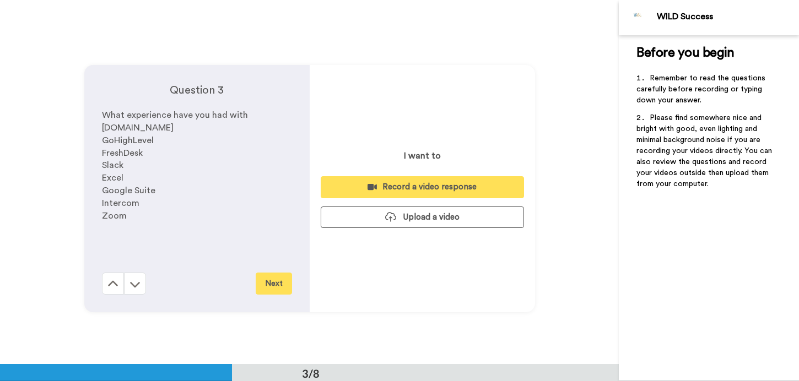 The width and height of the screenshot is (799, 381). Describe the element at coordinates (422, 187) in the screenshot. I see `div: Record a video response` at that location.